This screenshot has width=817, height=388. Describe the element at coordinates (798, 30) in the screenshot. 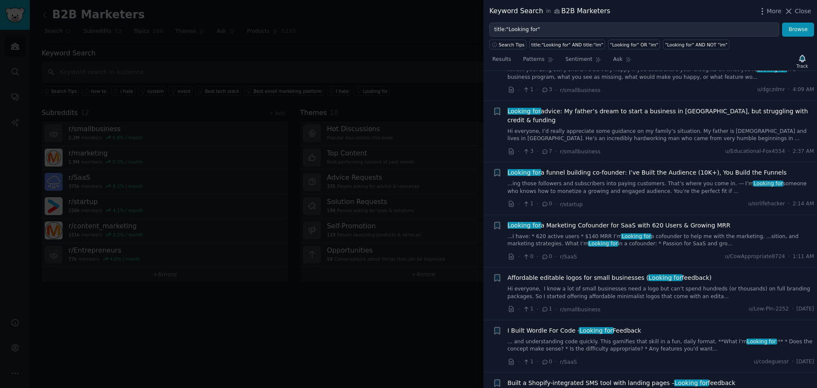

I see `button: Browse` at that location.